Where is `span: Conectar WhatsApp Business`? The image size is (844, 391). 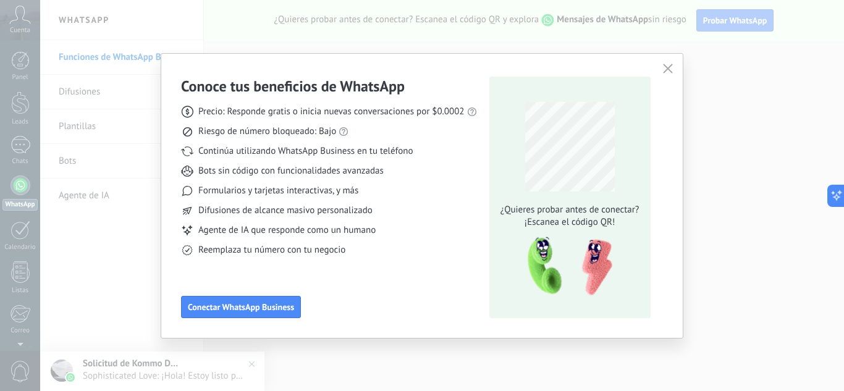 span: Conectar WhatsApp Business is located at coordinates (241, 307).